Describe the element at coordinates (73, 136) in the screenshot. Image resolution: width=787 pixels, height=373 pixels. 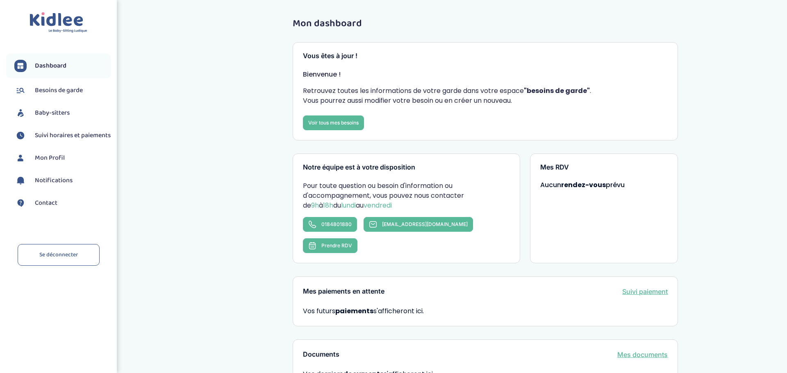
I see `span: Suivi horaires et paiements` at that location.